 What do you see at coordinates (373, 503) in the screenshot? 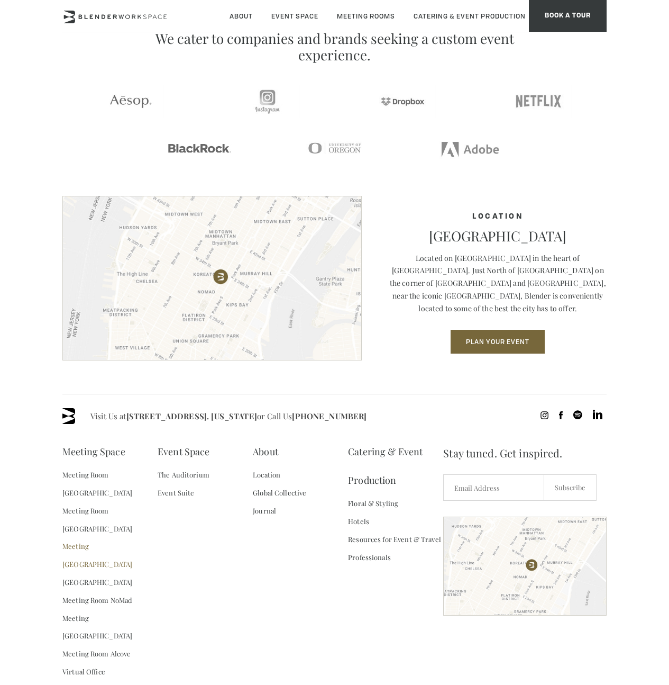
I see `a: Floral & Styling` at bounding box center [373, 503].